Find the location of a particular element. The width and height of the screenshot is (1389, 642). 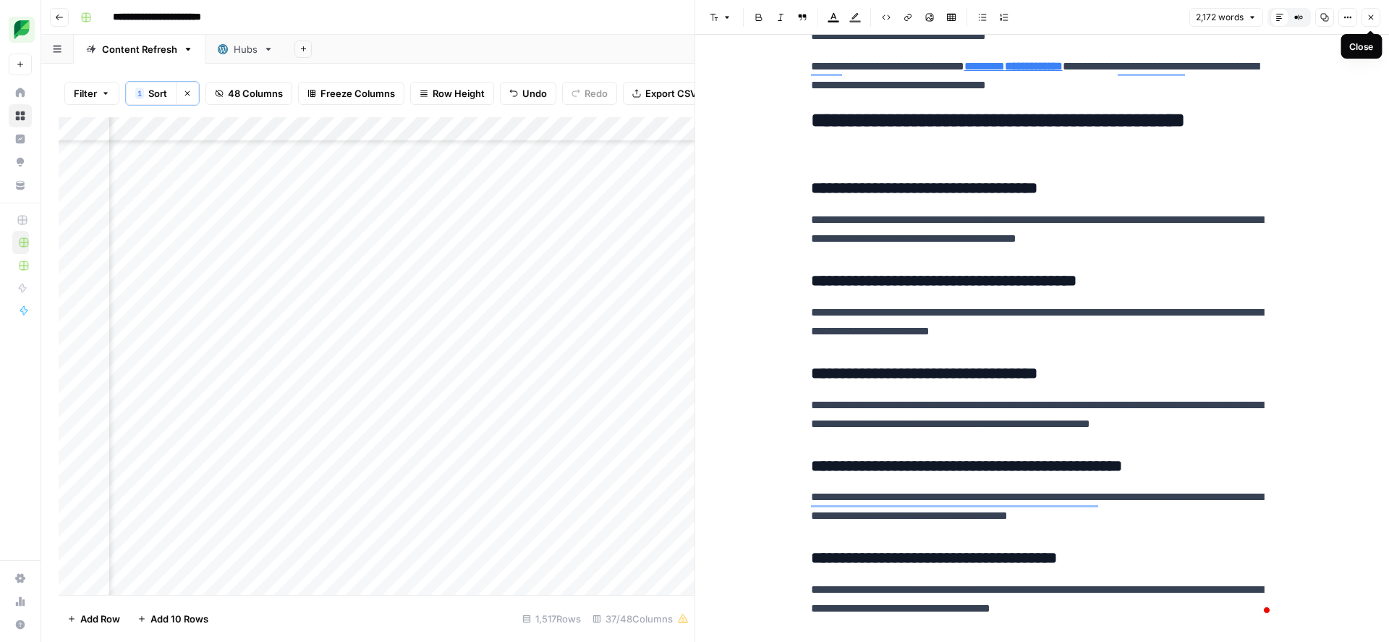

span: Add Row is located at coordinates (100, 619).